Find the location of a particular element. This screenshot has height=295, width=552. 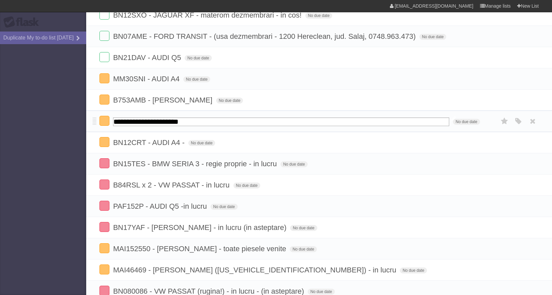

span: BN15TES - BMW SERIA 3 - regie proprie - in lucru is located at coordinates (196, 163).